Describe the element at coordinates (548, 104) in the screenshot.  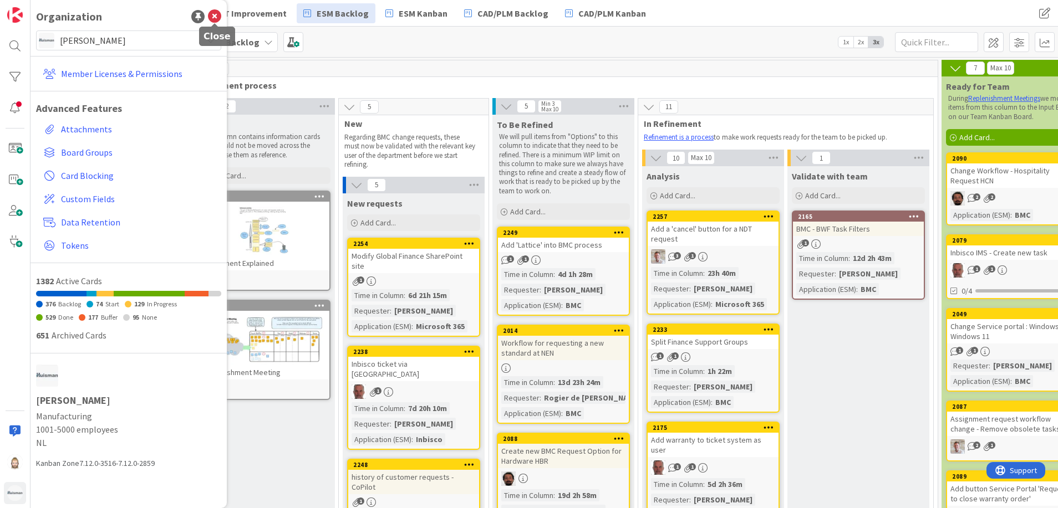
I see `div: Min 3` at that location.